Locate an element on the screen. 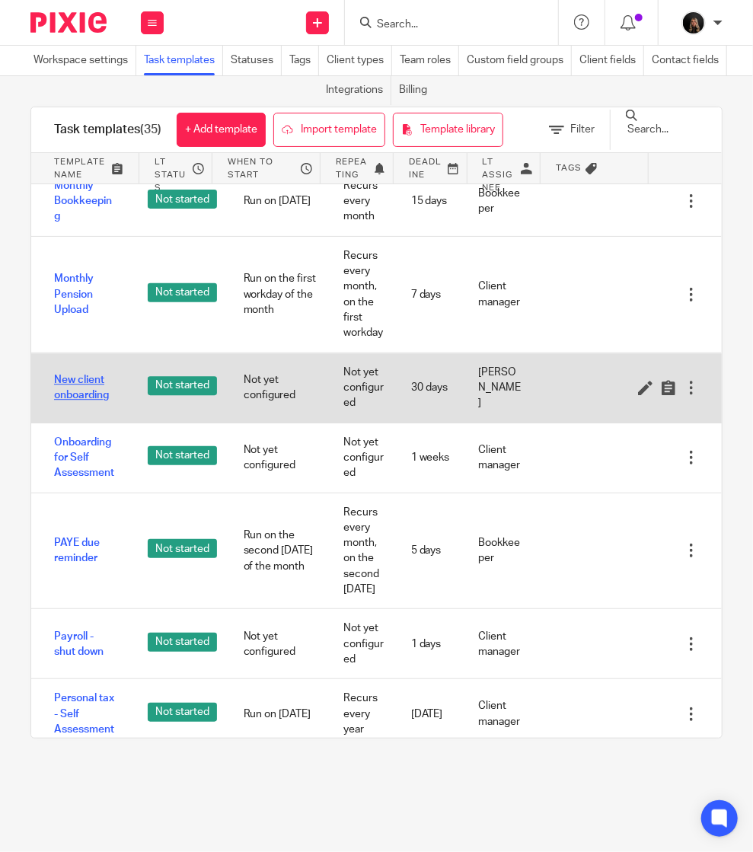 The width and height of the screenshot is (753, 852). a: PAYE due reminder is located at coordinates (85, 550).